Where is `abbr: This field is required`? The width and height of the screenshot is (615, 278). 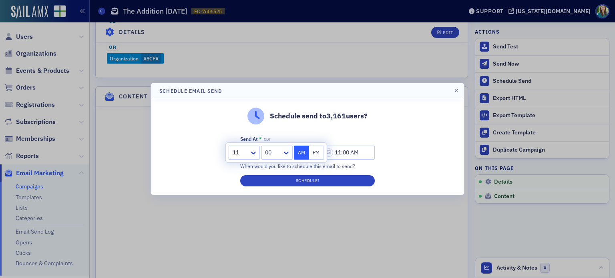
abbr: This field is required is located at coordinates (260, 139).